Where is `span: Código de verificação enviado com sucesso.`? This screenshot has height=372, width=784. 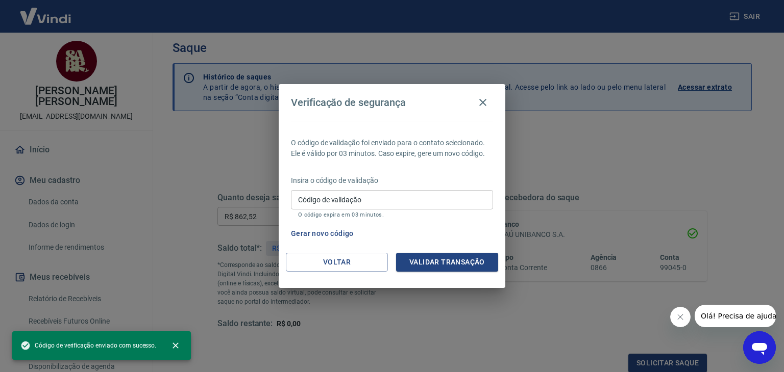 span: Código de verificação enviado com sucesso. is located at coordinates (88, 346).